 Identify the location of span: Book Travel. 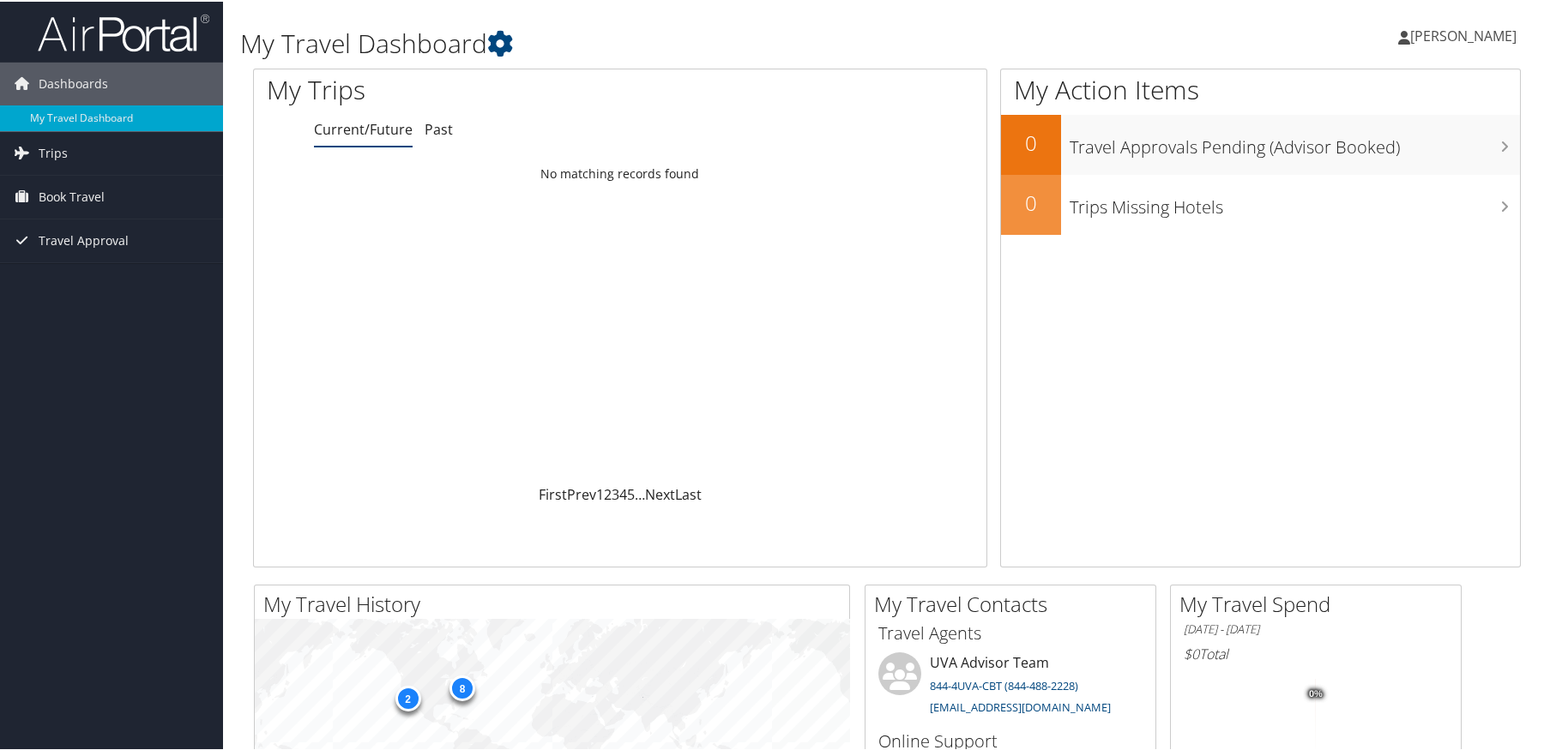
(71, 196).